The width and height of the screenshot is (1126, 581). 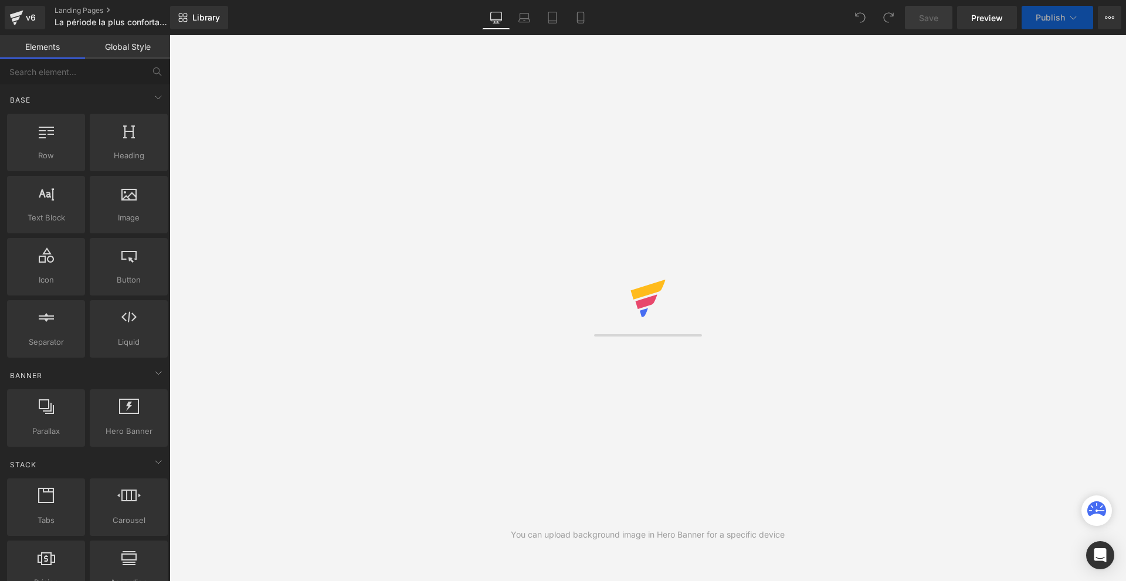 I want to click on span: Image, so click(x=128, y=218).